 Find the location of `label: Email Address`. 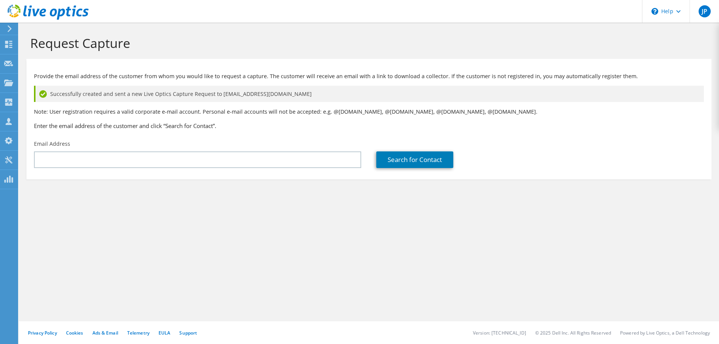

label: Email Address is located at coordinates (52, 144).